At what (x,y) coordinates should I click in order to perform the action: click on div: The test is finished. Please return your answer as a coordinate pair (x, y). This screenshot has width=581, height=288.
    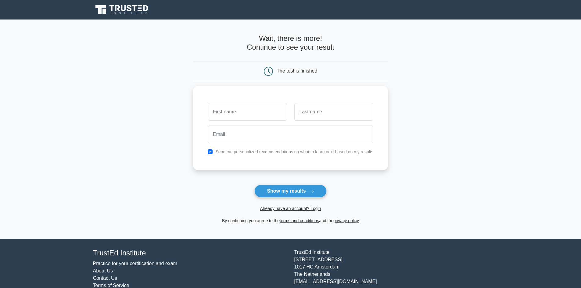
    Looking at the image, I should click on (297, 71).